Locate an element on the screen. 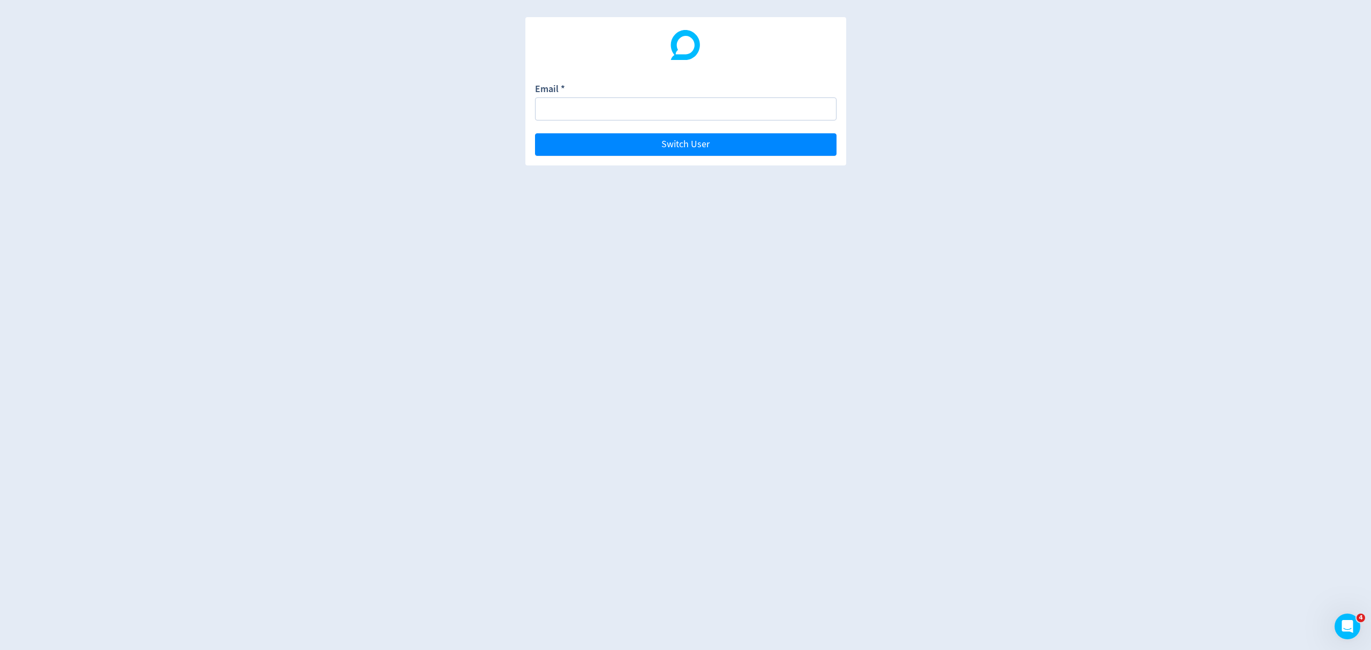  img: Digivizer Logo is located at coordinates (685, 45).